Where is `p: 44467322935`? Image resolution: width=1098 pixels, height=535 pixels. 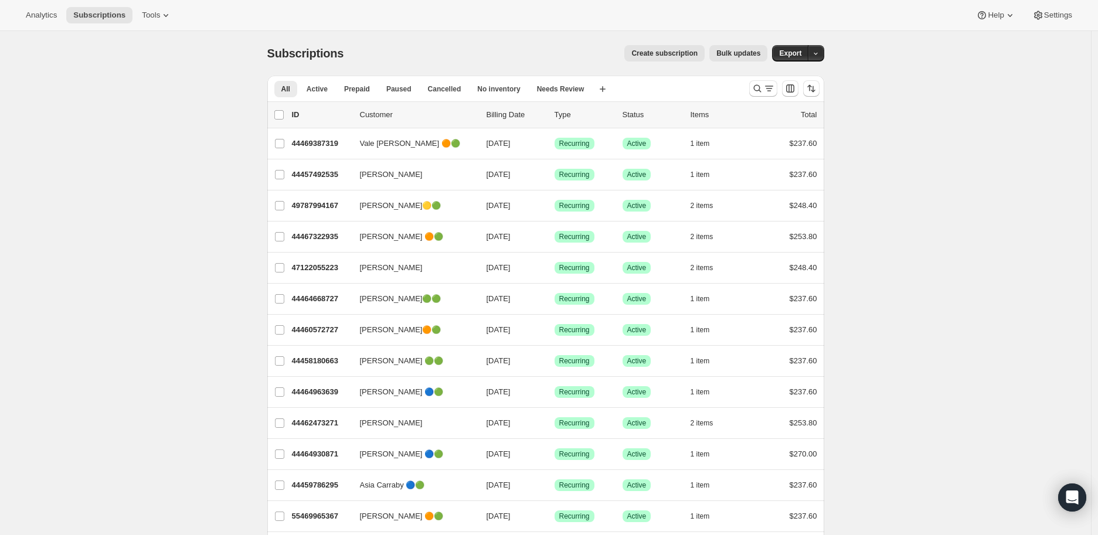
p: 44467322935 is located at coordinates (321, 237).